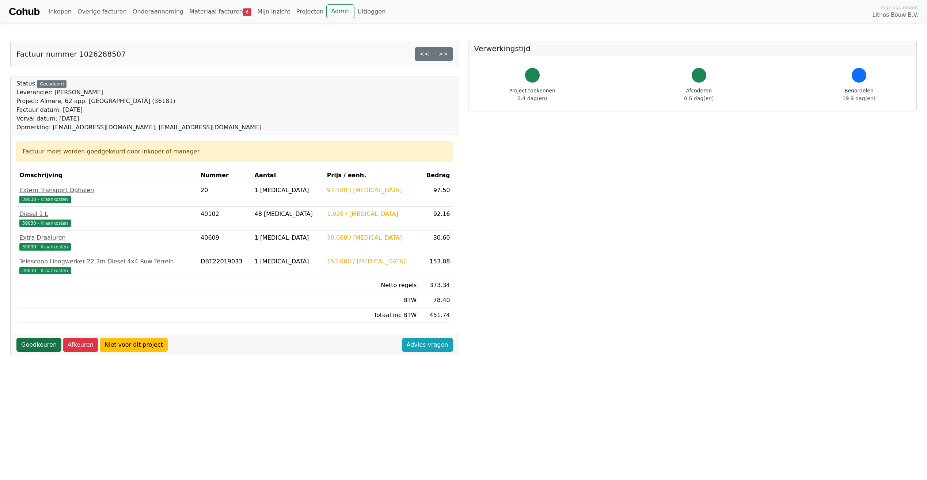 This screenshot has height=480, width=927. Describe the element at coordinates (220, 12) in the screenshot. I see `a: Materiaal facturen6` at that location.